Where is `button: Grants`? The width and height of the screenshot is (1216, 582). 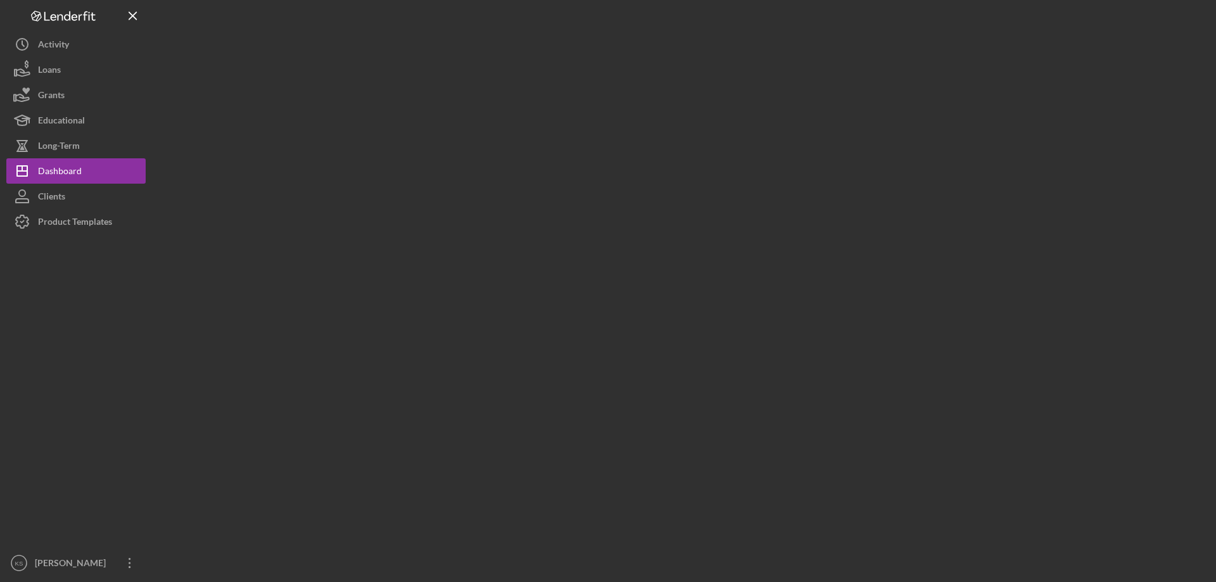 button: Grants is located at coordinates (76, 95).